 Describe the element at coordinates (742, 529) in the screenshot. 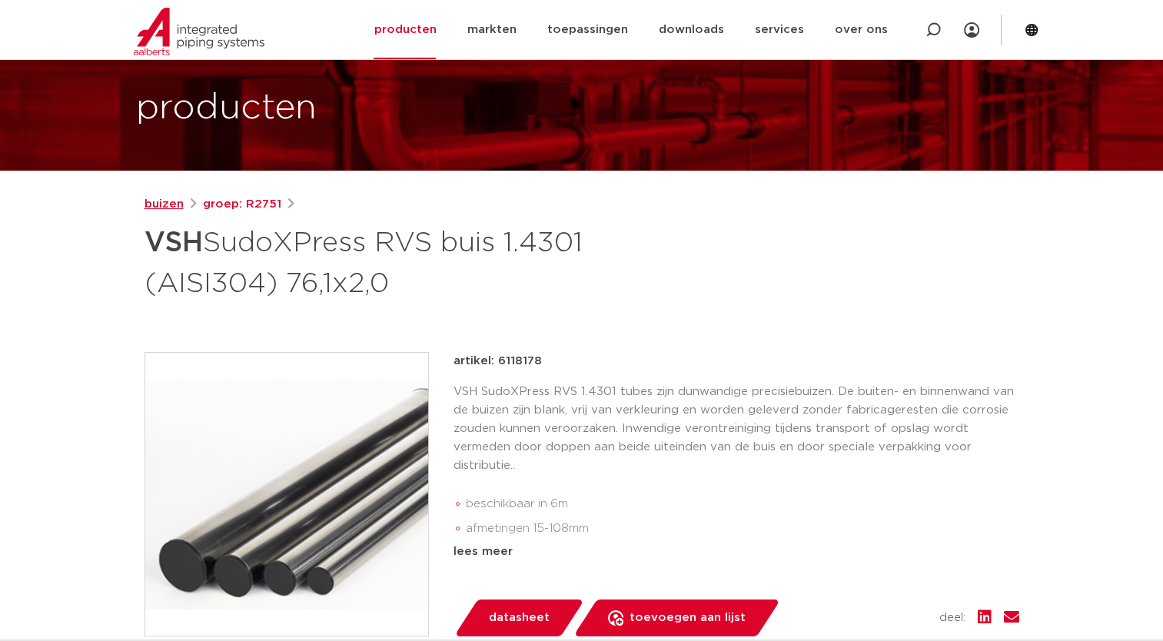

I see `li: afmetingen 15-108mm` at that location.